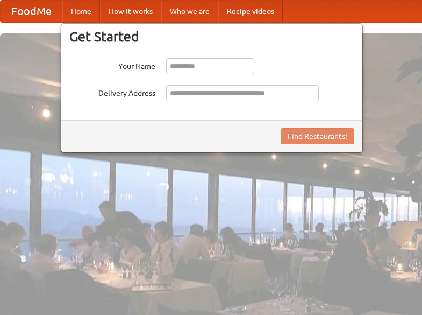  What do you see at coordinates (251, 11) in the screenshot?
I see `a: Recipe videos` at bounding box center [251, 11].